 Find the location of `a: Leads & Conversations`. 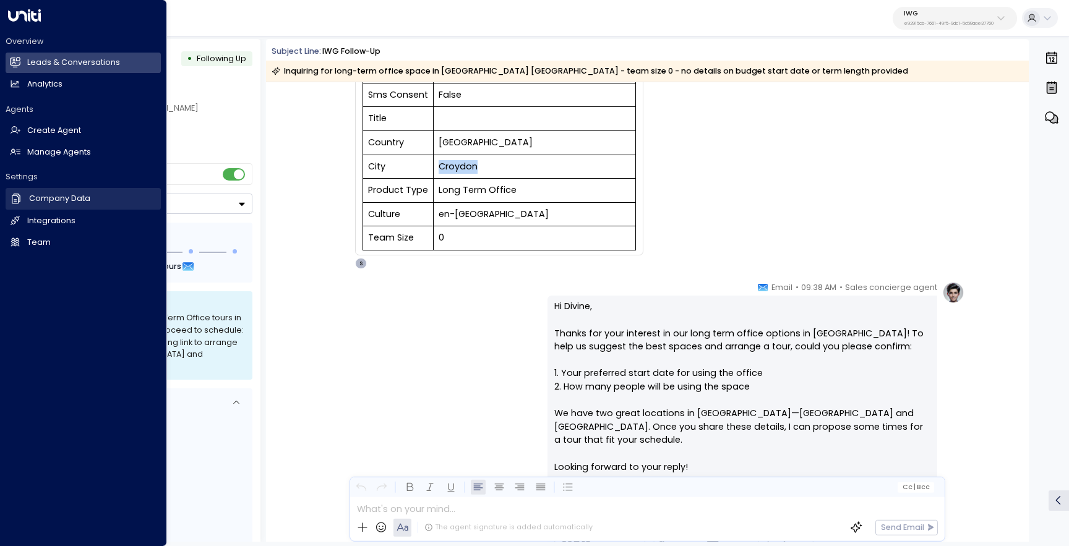

a: Leads & Conversations is located at coordinates (83, 62).